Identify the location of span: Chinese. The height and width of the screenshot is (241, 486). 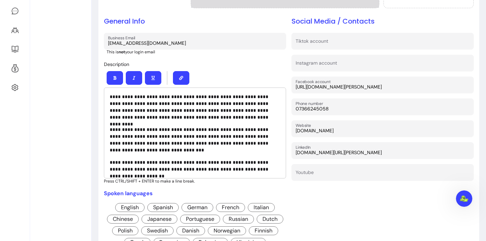
(123, 219).